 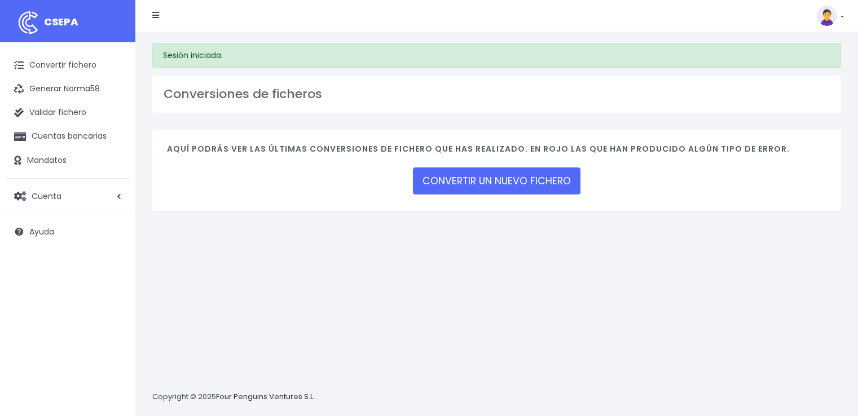 What do you see at coordinates (265, 397) in the screenshot?
I see `a: Four Penguins Ventures S.L.` at bounding box center [265, 397].